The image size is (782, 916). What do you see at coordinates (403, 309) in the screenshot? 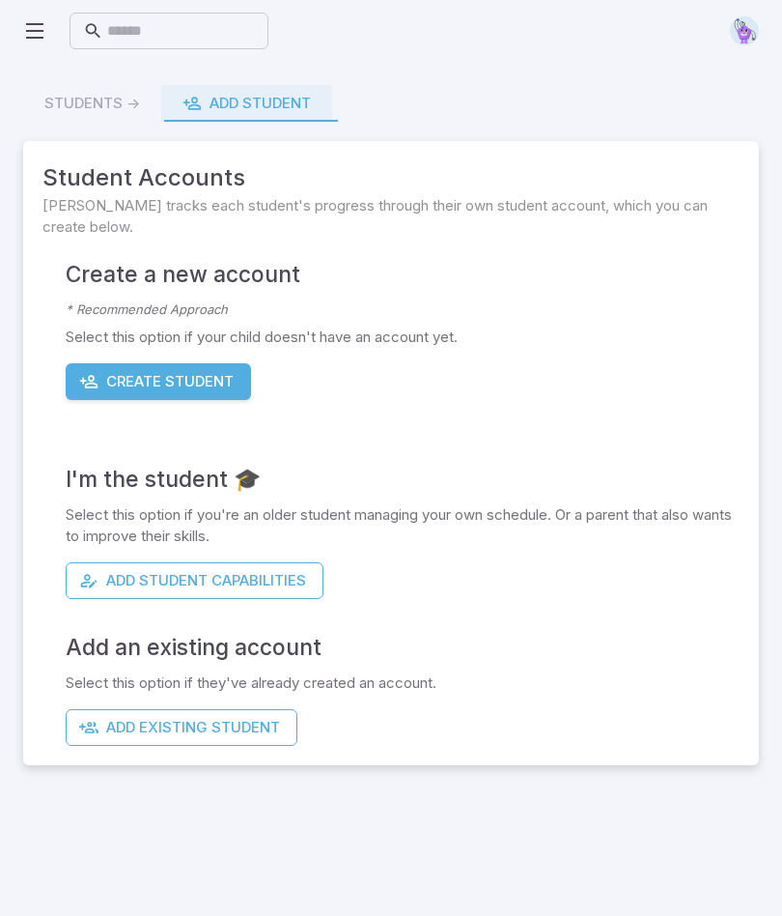
I see `p: * Recommended Approach` at bounding box center [403, 309].